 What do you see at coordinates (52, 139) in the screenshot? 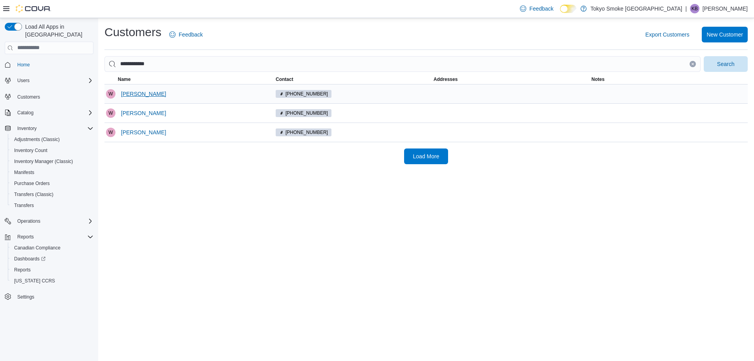
I see `span: Adjustments (Classic)` at bounding box center [52, 139].